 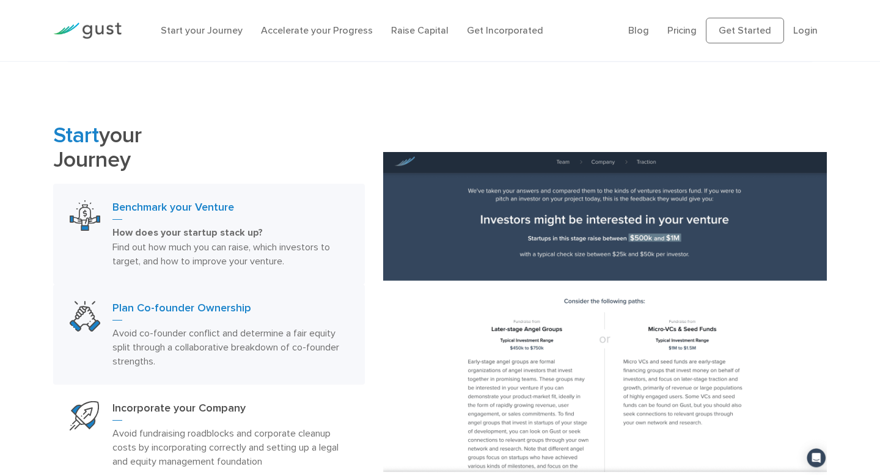 I want to click on p: Avoid co-founder conflict and determine a fair equity split through a collaborative breakdown of ..., so click(x=230, y=347).